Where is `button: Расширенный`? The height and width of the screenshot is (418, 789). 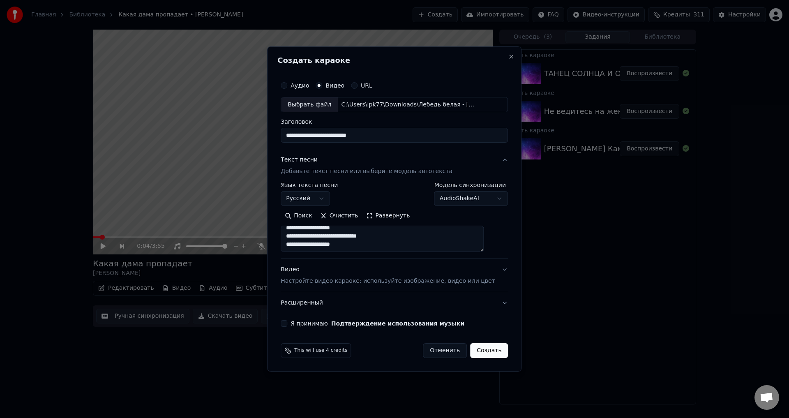 button: Расширенный is located at coordinates (394, 303).